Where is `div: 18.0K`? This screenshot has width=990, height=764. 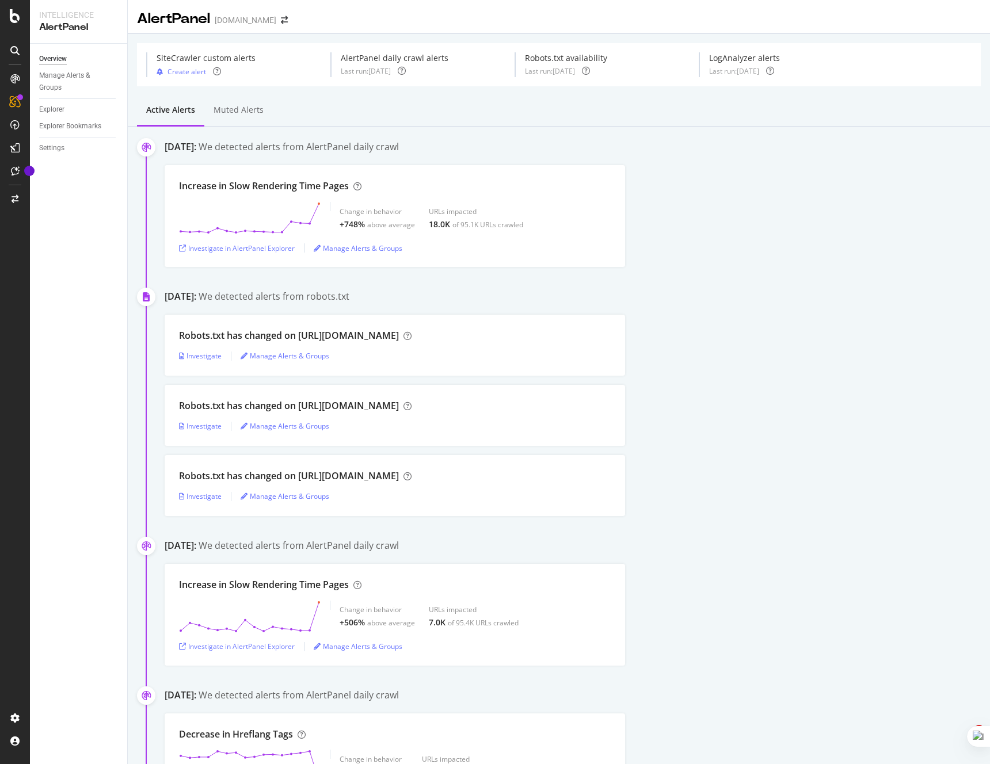
div: 18.0K is located at coordinates (439, 224).